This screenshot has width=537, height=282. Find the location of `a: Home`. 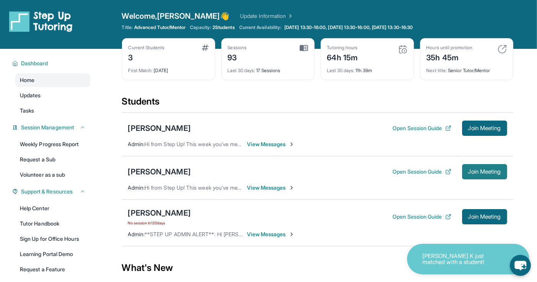

a: Home is located at coordinates (53, 80).